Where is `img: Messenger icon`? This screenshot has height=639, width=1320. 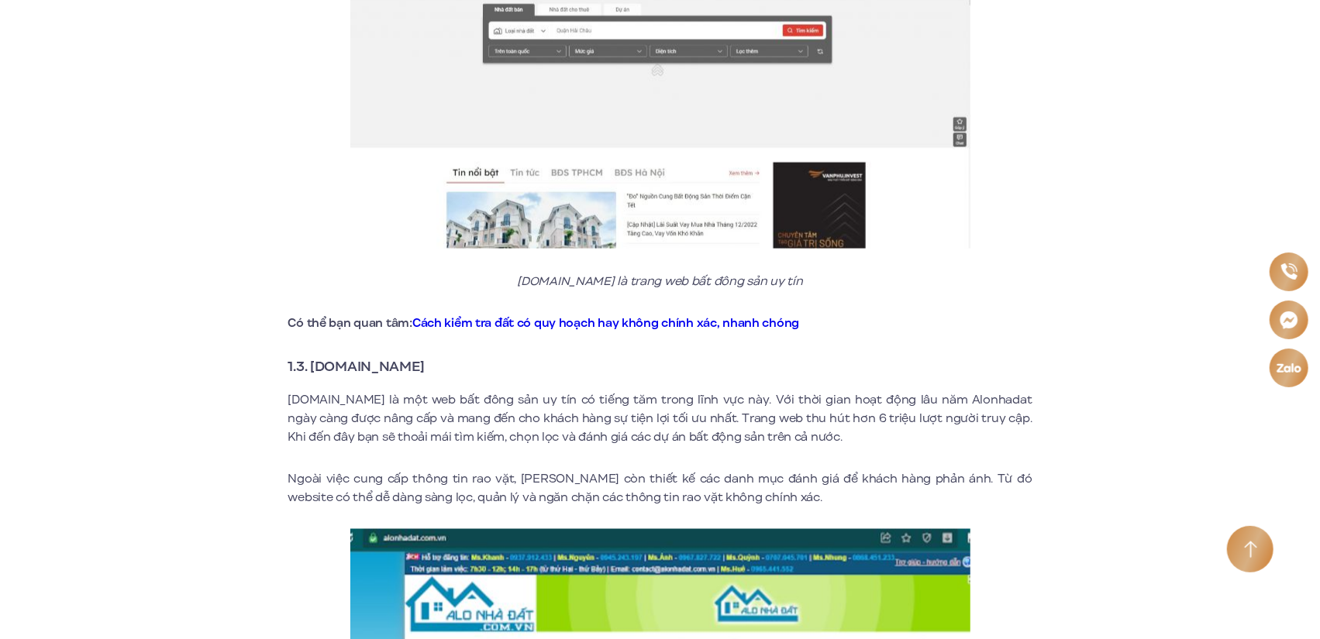 img: Messenger icon is located at coordinates (1289, 320).